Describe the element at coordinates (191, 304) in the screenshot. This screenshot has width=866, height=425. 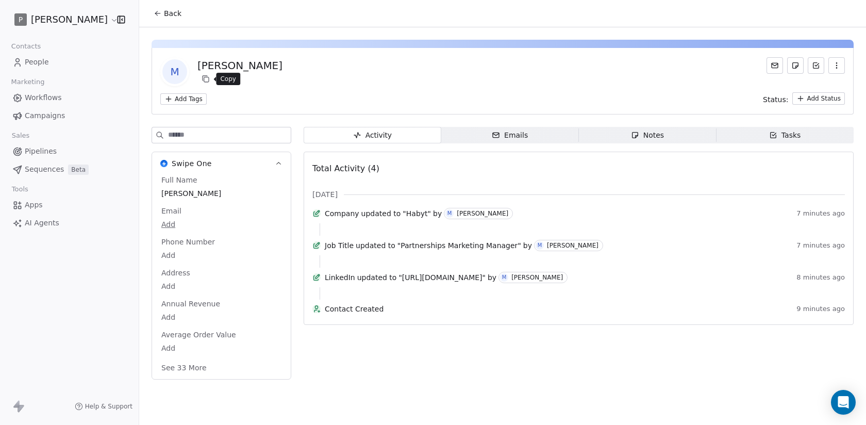
I see `span: Annual Revenue` at that location.